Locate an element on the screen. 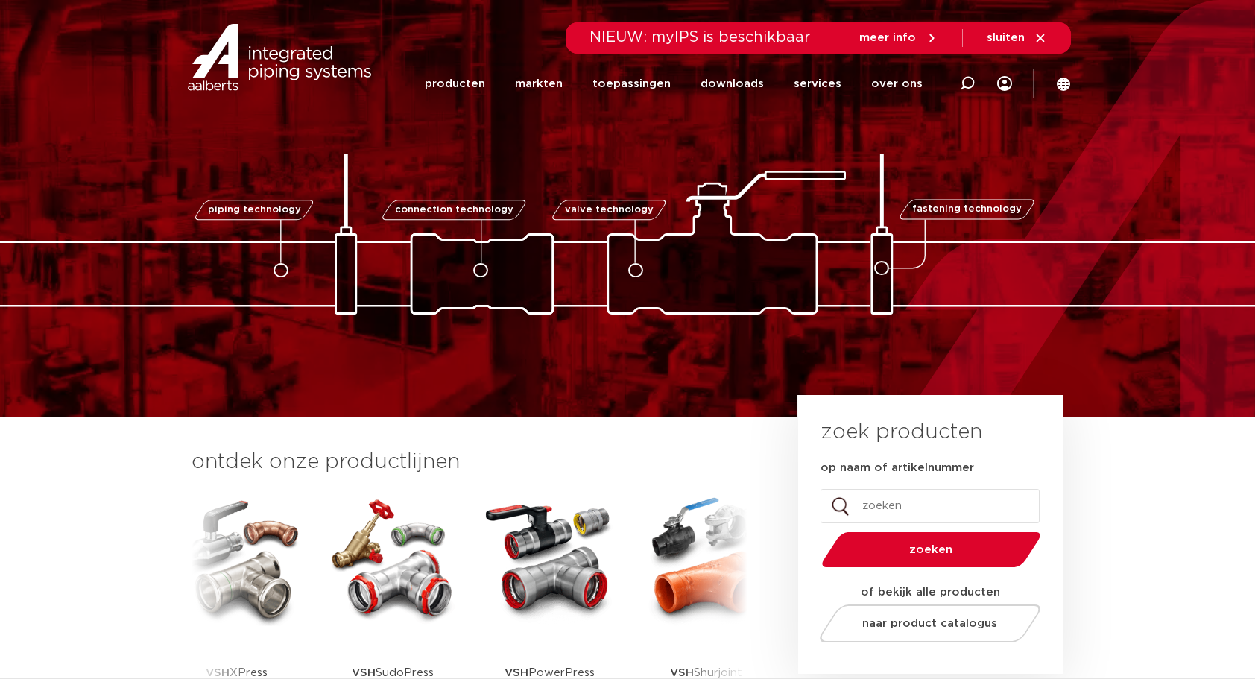 The height and width of the screenshot is (679, 1255). input: zoeken is located at coordinates (930, 506).